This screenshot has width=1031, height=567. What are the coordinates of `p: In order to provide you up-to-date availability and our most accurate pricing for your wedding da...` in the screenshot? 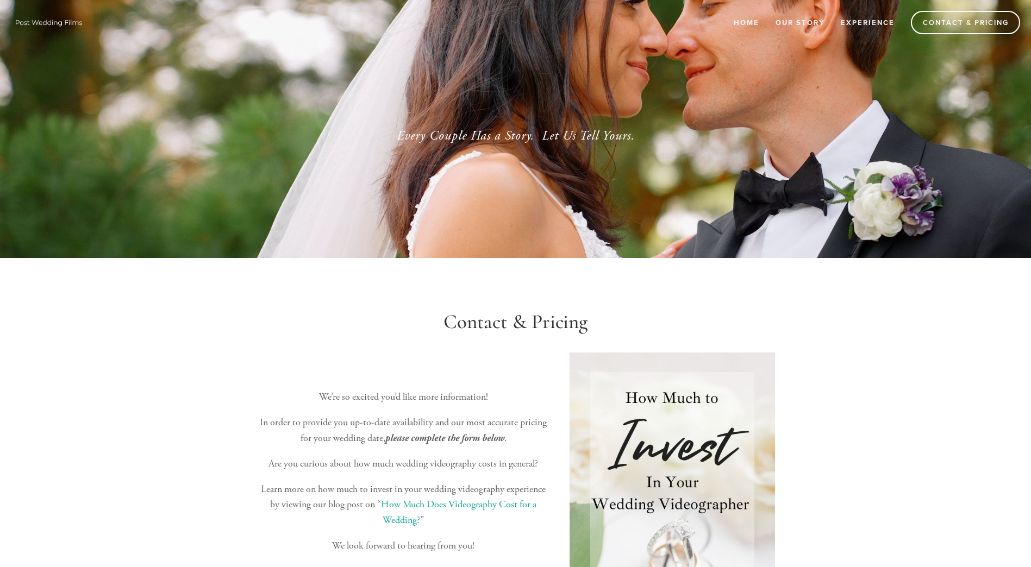 It's located at (403, 431).